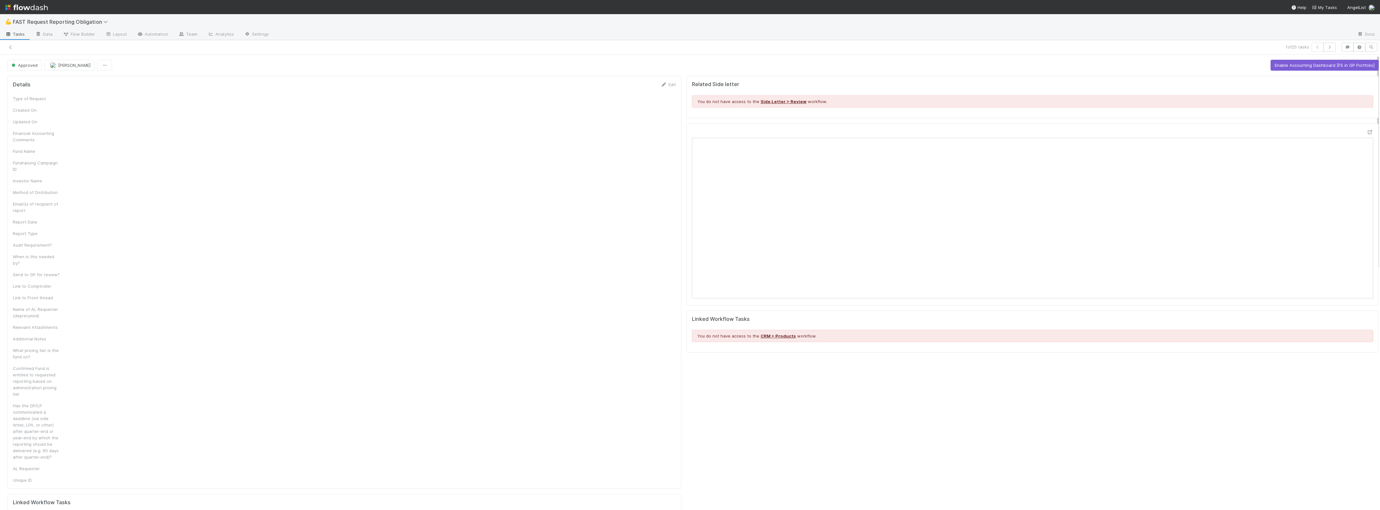 The image size is (1380, 510). What do you see at coordinates (24, 65) in the screenshot?
I see `span: Approved` at bounding box center [24, 65].